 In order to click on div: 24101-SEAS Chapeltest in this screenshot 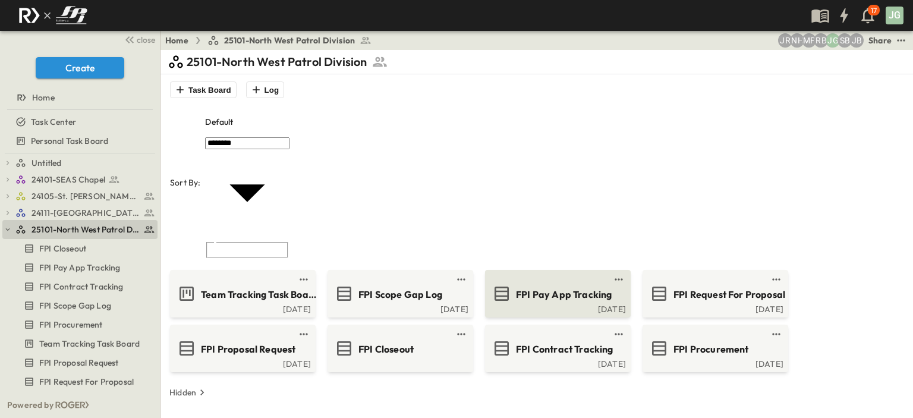, I will do `click(80, 179)`.